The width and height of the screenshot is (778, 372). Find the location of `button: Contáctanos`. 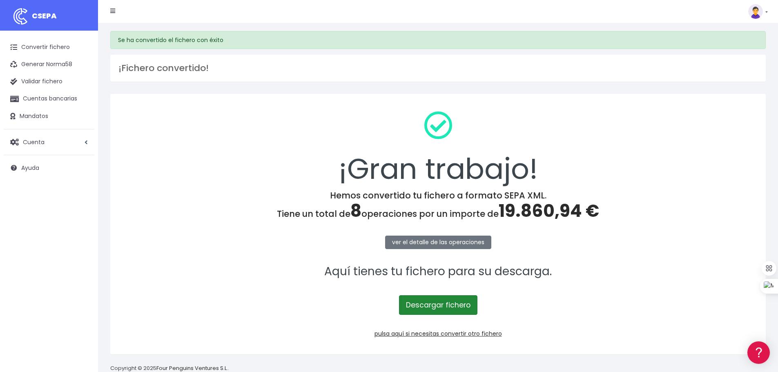

button: Contáctanos is located at coordinates (82, 225).